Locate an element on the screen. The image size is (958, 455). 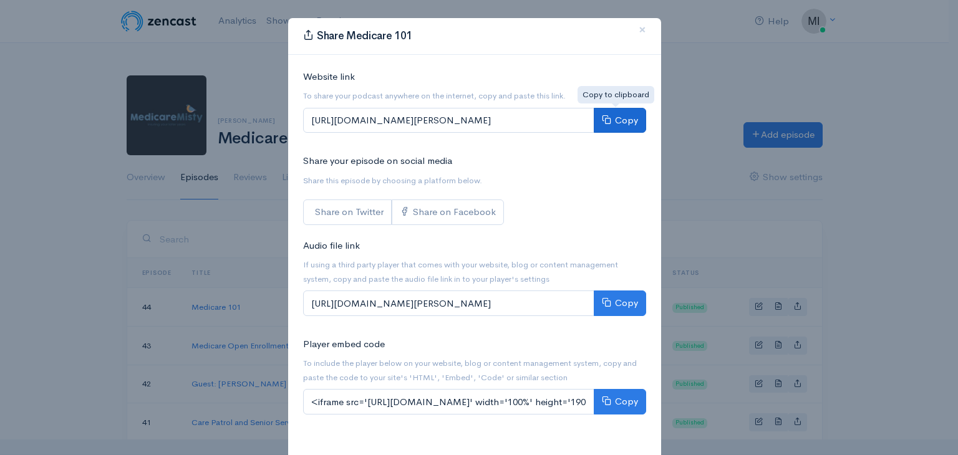
label: Audio file link is located at coordinates (331, 246).